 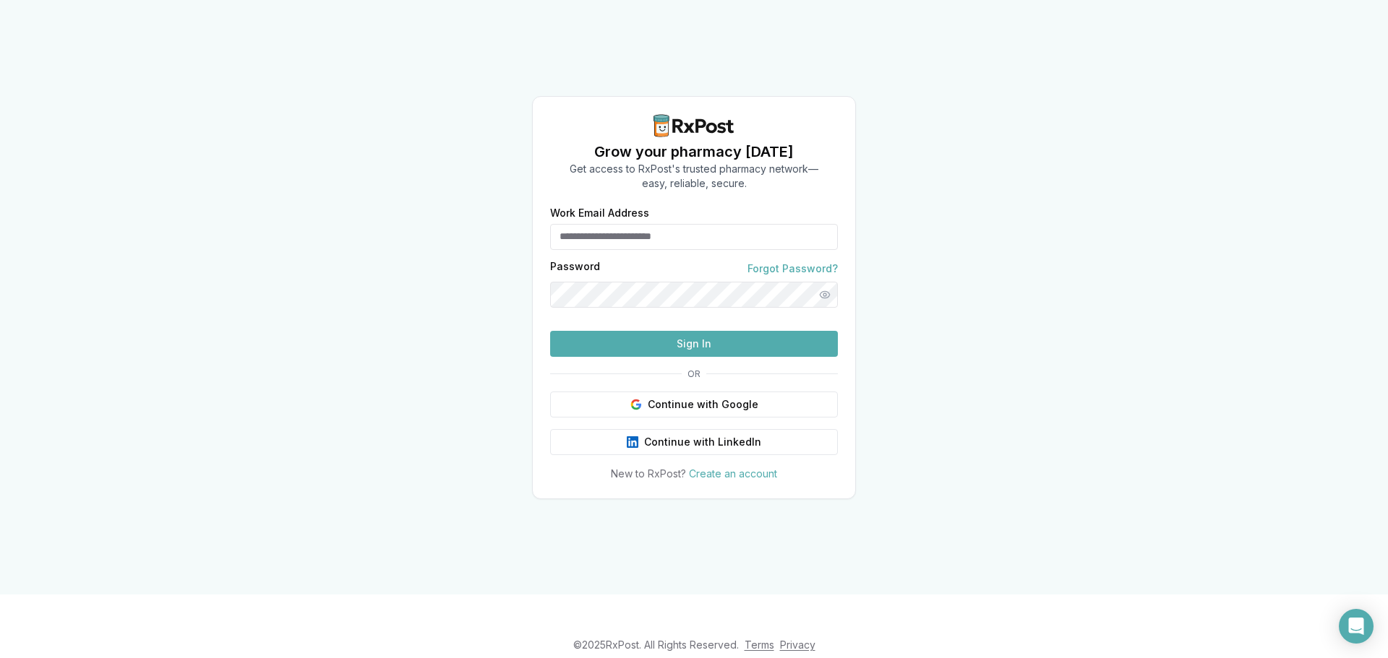 I want to click on label: Password, so click(x=575, y=269).